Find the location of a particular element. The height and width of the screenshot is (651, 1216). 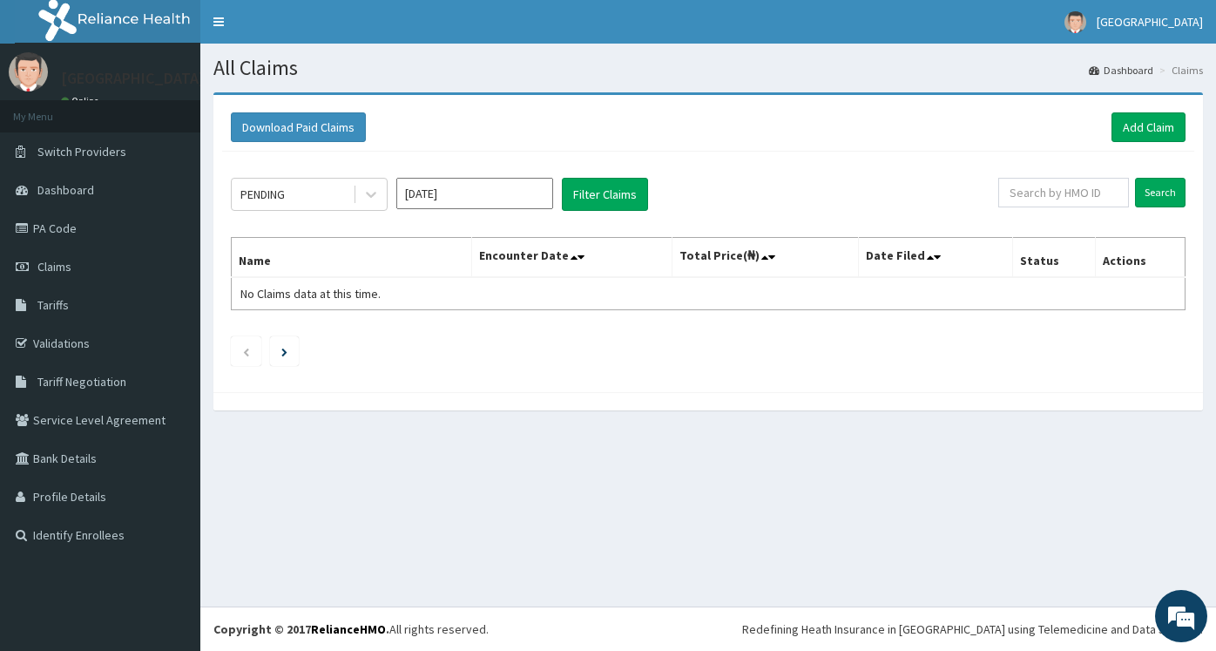

th: Status is located at coordinates (1054, 258).